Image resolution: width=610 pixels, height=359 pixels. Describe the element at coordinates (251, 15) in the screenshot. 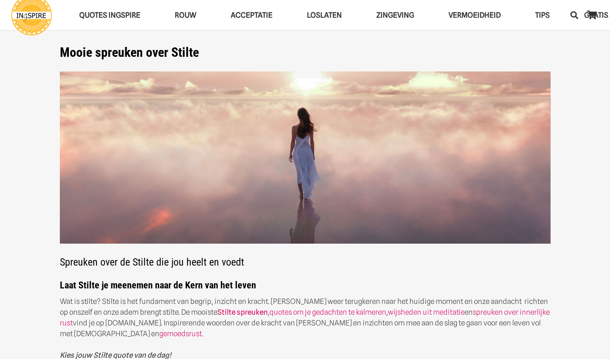

I see `span: Acceptatie` at that location.